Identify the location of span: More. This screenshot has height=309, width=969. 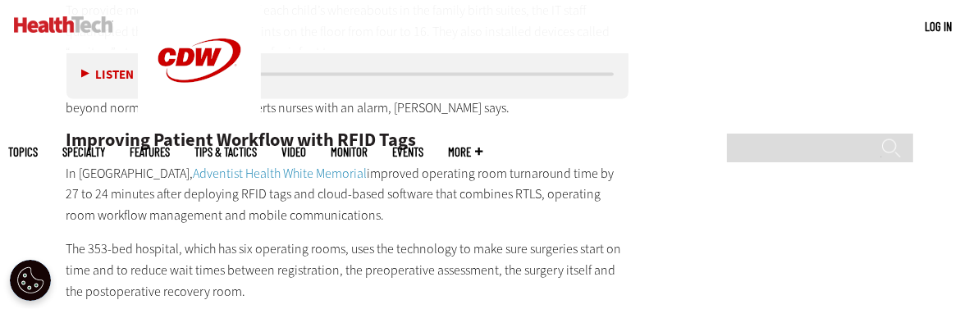
(466, 152).